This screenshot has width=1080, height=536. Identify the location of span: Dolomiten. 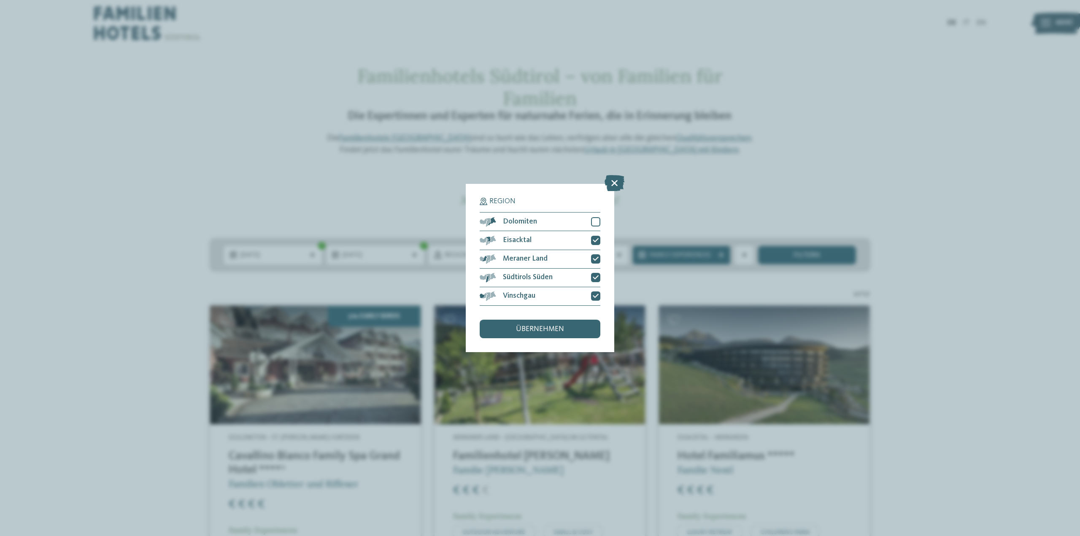
(520, 222).